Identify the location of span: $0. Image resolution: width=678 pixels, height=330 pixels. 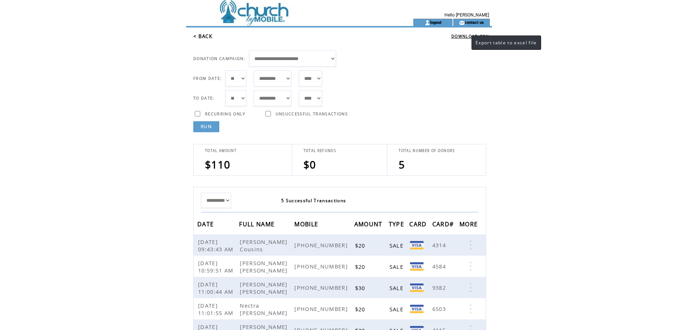
(310, 164).